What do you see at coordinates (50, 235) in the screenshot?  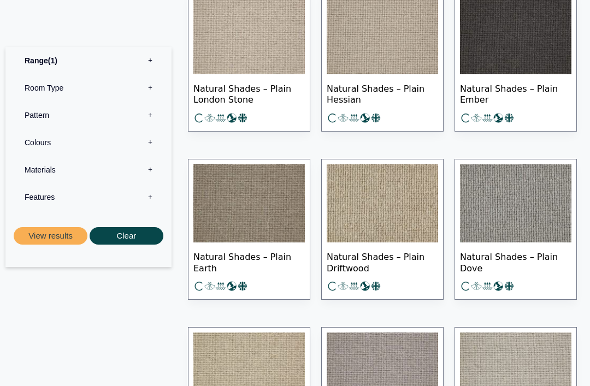 I see `button: View results` at bounding box center [50, 235].